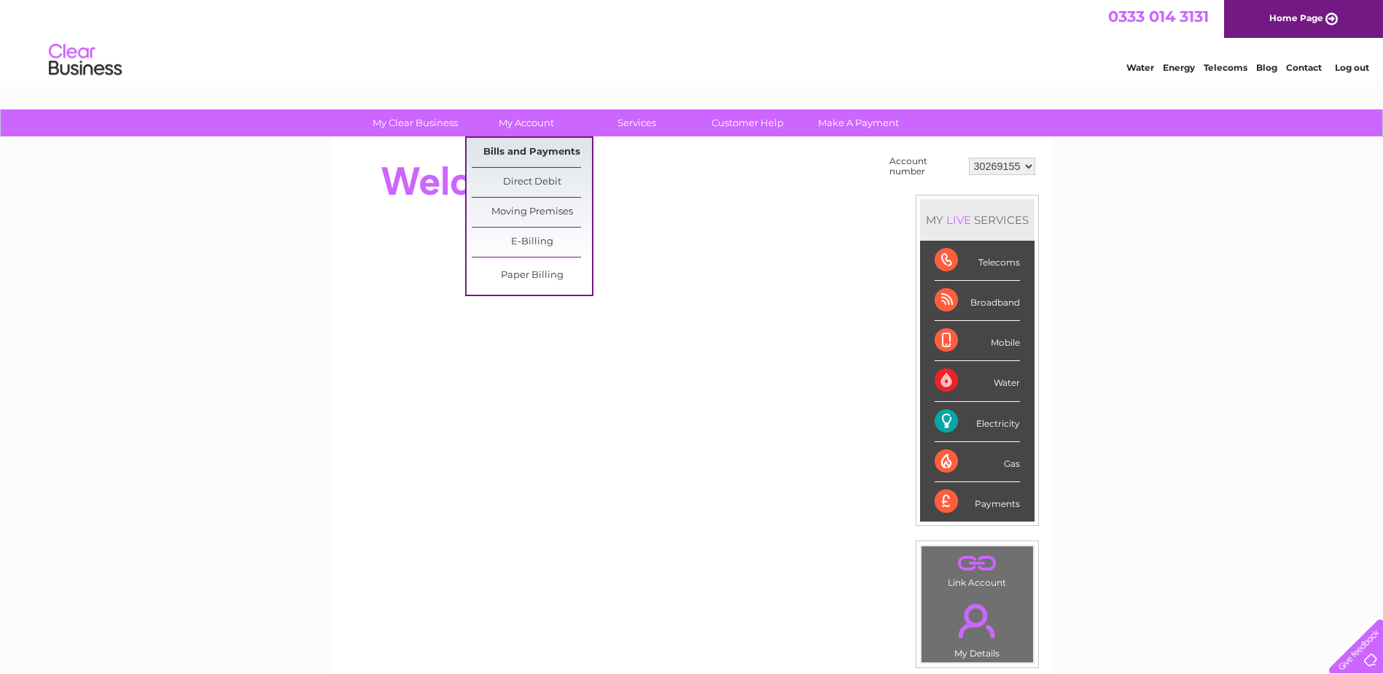 This screenshot has width=1383, height=674. What do you see at coordinates (531, 182) in the screenshot?
I see `a: Direct Debit` at bounding box center [531, 182].